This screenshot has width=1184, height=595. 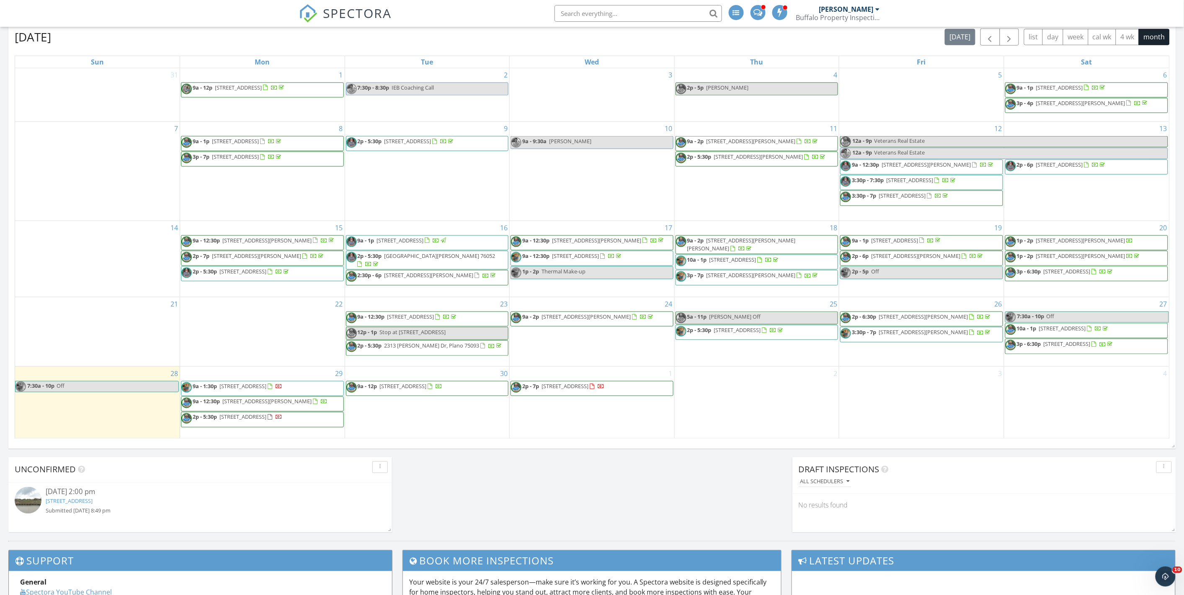 What do you see at coordinates (427, 171) in the screenshot?
I see `td: Go to September 9, 2025` at bounding box center [427, 171].